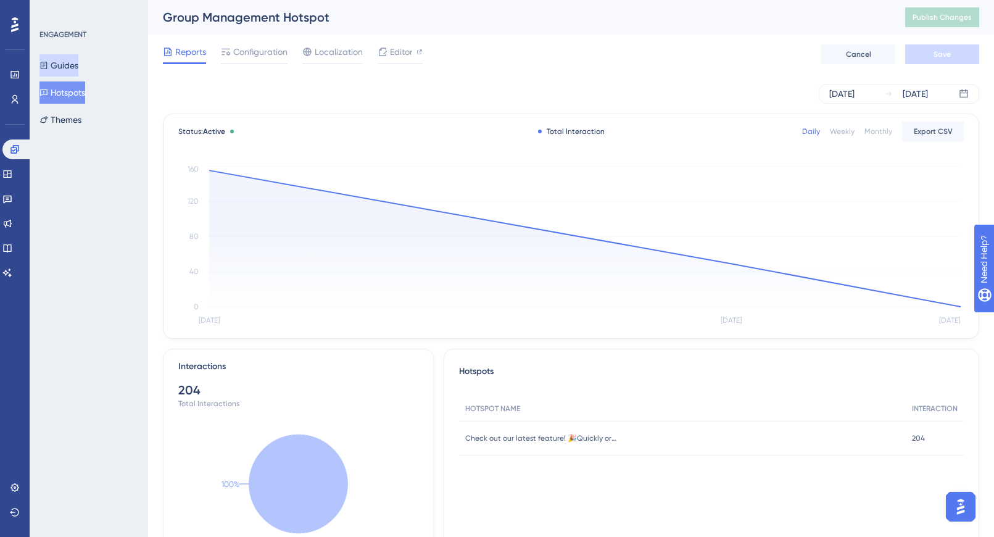 The image size is (994, 537). What do you see at coordinates (19, 19) in the screenshot?
I see `button: Open AI Assistant Launcher` at bounding box center [19, 19].